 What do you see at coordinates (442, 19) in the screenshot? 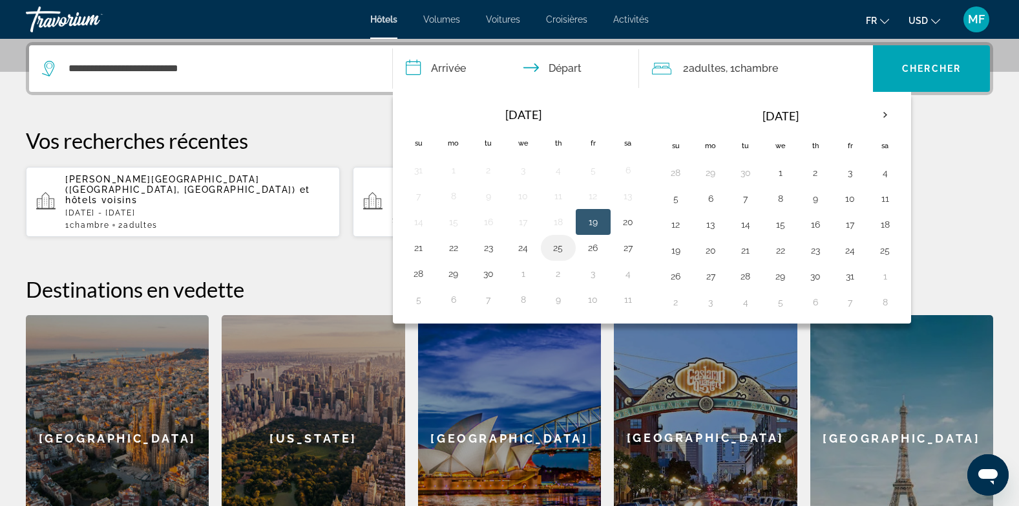
I see `a: Volumes` at bounding box center [442, 19].